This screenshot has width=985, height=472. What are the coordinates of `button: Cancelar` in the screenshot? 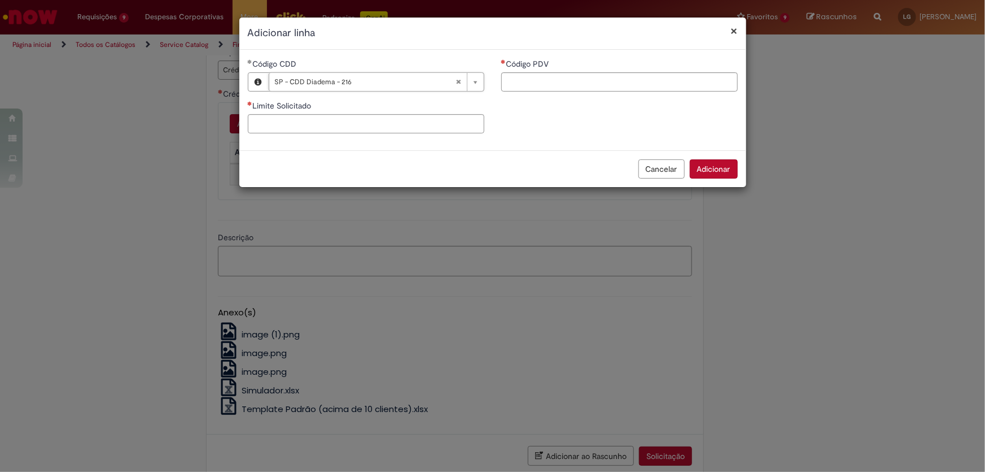 It's located at (662, 169).